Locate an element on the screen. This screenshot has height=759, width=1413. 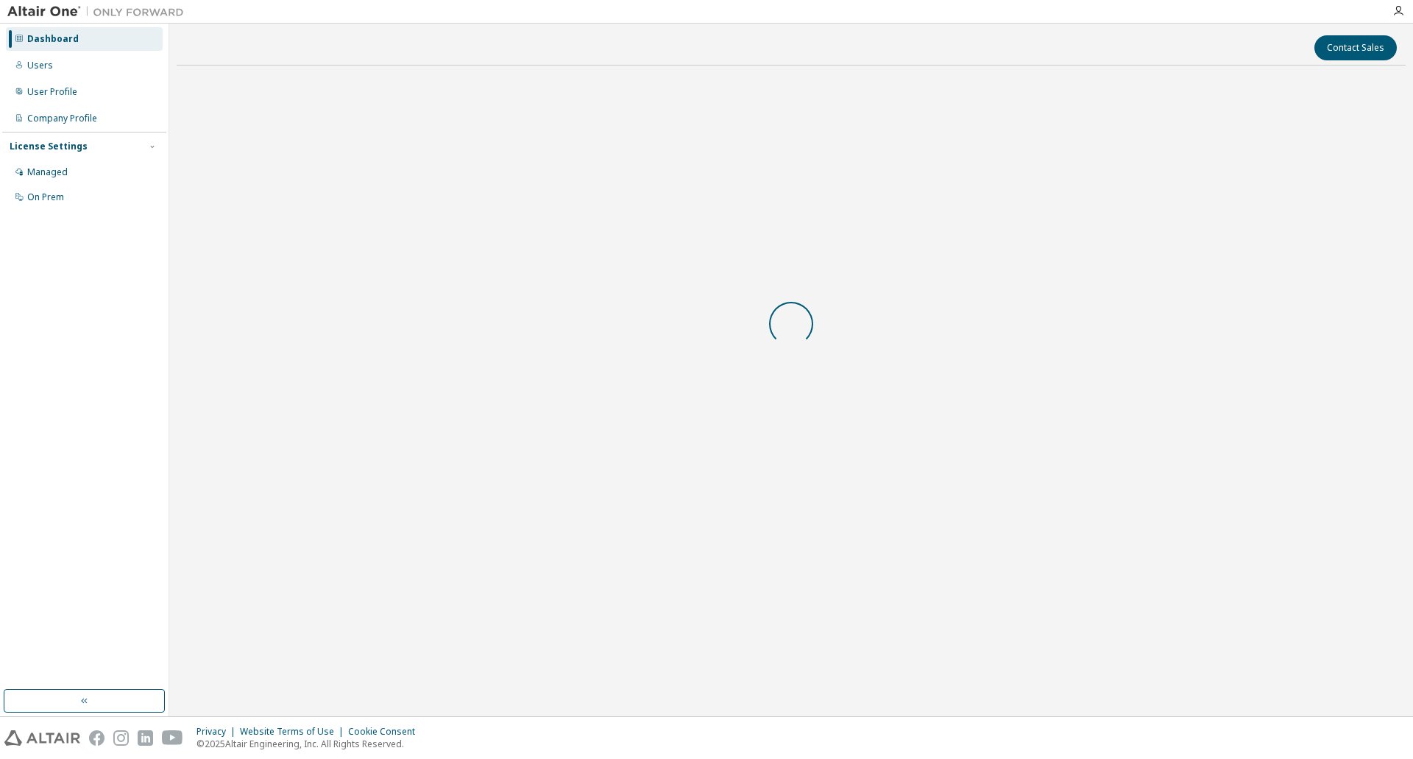
button: Contact Sales is located at coordinates (1355, 48).